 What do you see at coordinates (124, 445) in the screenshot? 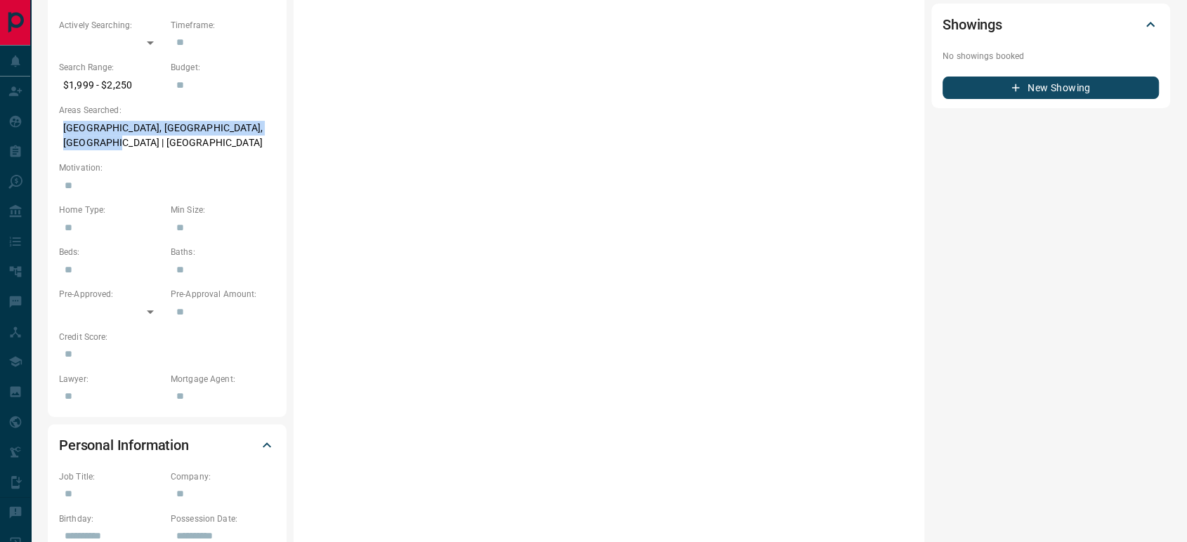
I see `h2: Personal Information` at bounding box center [124, 445].